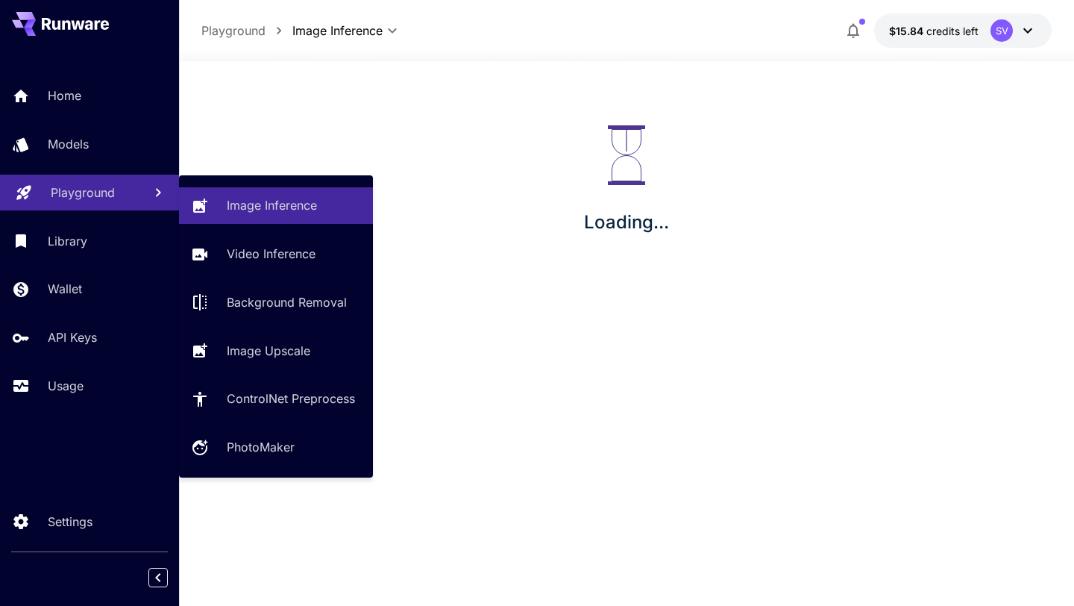 Image resolution: width=1074 pixels, height=606 pixels. I want to click on a: ControlNet Preprocess, so click(276, 398).